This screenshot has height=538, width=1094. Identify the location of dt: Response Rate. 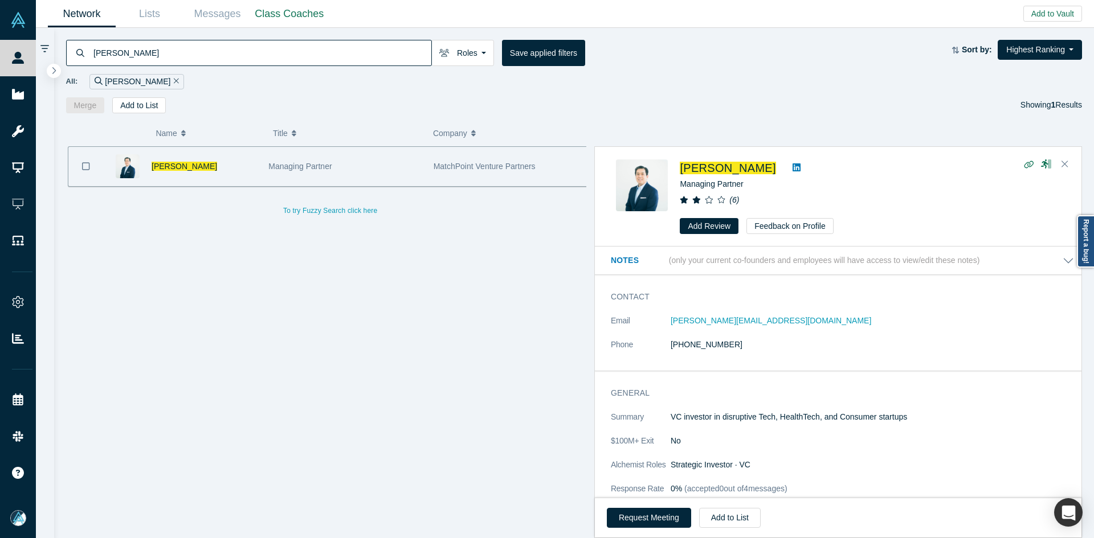
(640, 495).